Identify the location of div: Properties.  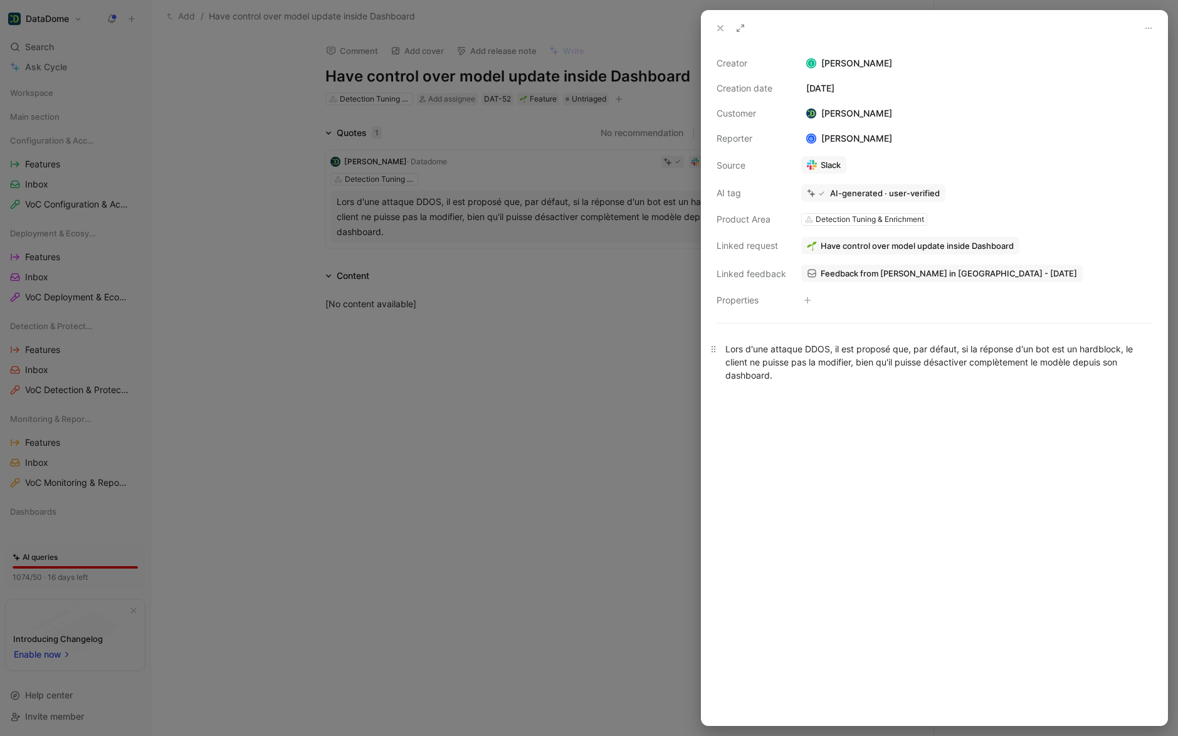
(751, 300).